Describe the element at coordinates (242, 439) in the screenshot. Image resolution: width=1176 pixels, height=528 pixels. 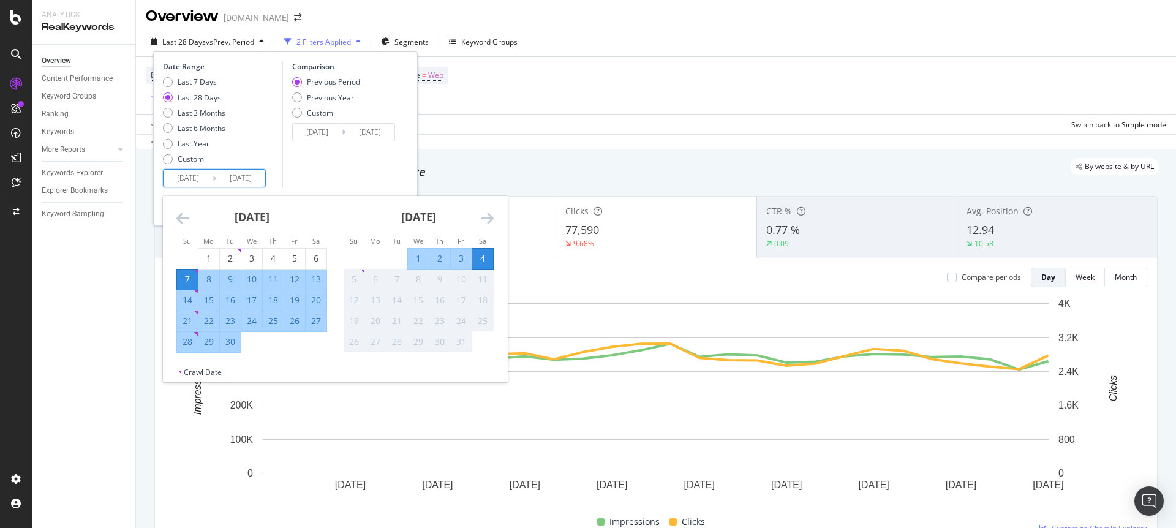
I see `text: 100K` at that location.